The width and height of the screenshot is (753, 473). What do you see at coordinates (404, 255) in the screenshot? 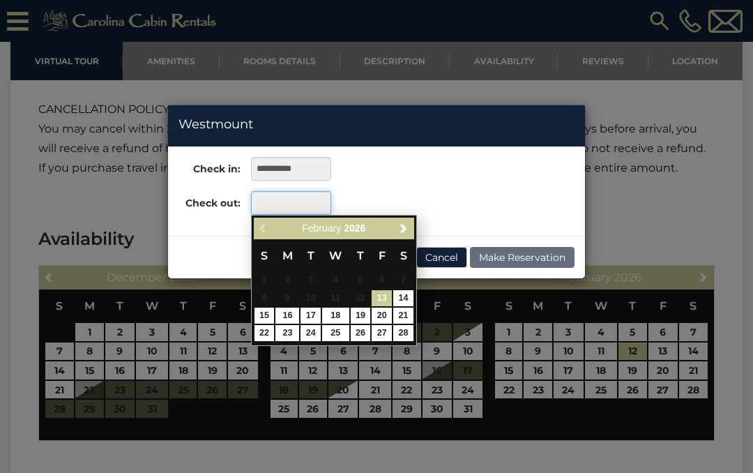
I see `span: Saturday` at bounding box center [404, 255].